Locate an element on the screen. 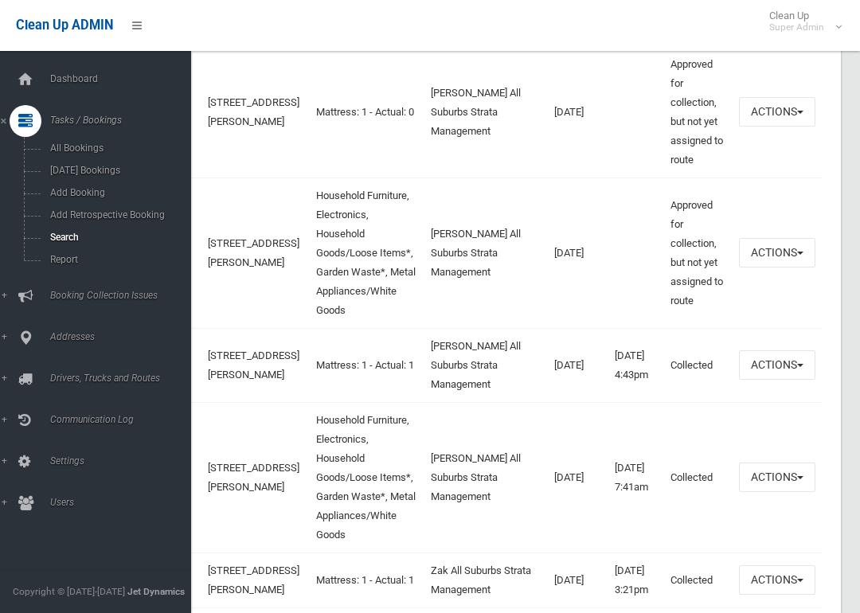 Image resolution: width=860 pixels, height=613 pixels. span: Settings is located at coordinates (118, 461).